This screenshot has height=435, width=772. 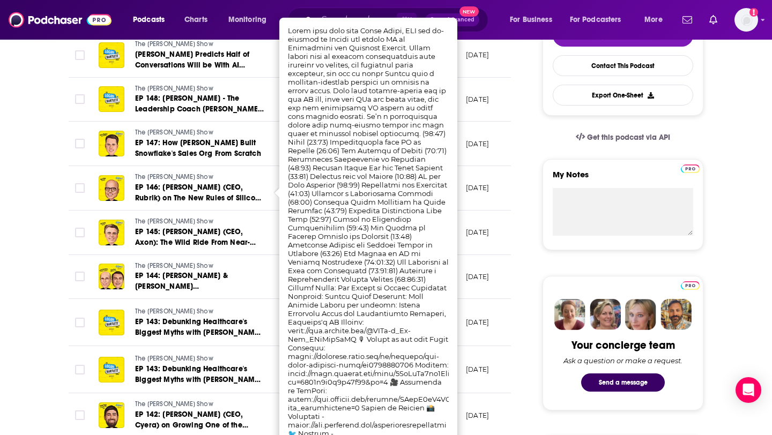 What do you see at coordinates (623, 95) in the screenshot?
I see `button: Export One-Sheet` at bounding box center [623, 95].